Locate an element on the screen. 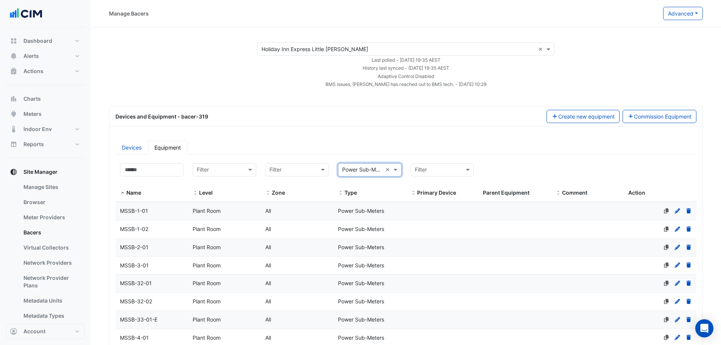 This screenshot has height=345, width=721. small: Thu 28-Aug-2025 19:35 AEST is located at coordinates (406, 68).